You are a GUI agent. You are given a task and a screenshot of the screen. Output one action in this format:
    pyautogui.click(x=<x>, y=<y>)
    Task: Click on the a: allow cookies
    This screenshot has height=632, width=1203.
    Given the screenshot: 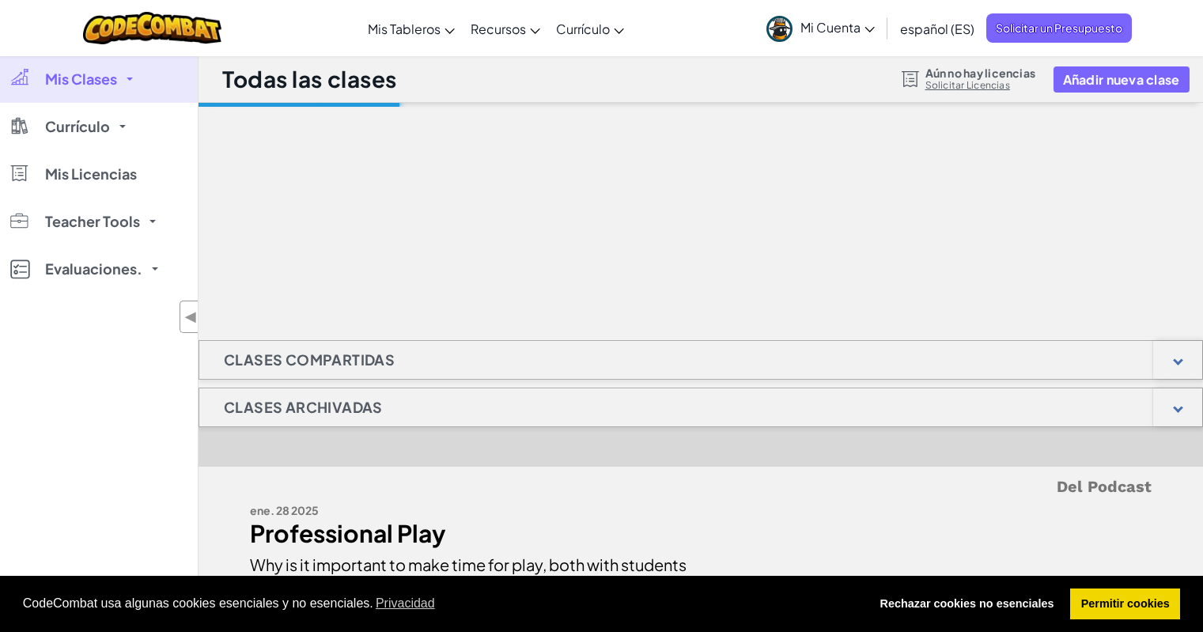 What is the action you would take?
    pyautogui.click(x=1125, y=604)
    